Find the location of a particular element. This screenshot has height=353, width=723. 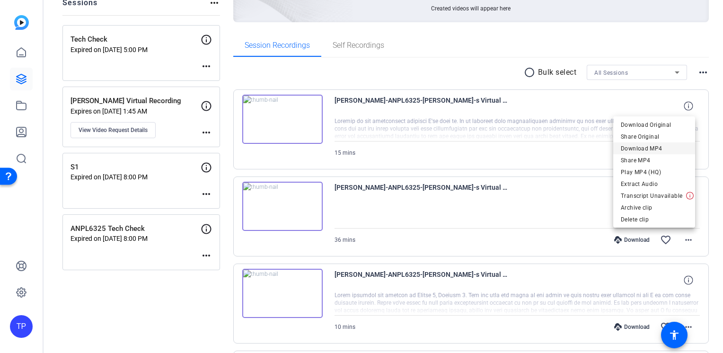

span: Delete clip is located at coordinates (654, 220).